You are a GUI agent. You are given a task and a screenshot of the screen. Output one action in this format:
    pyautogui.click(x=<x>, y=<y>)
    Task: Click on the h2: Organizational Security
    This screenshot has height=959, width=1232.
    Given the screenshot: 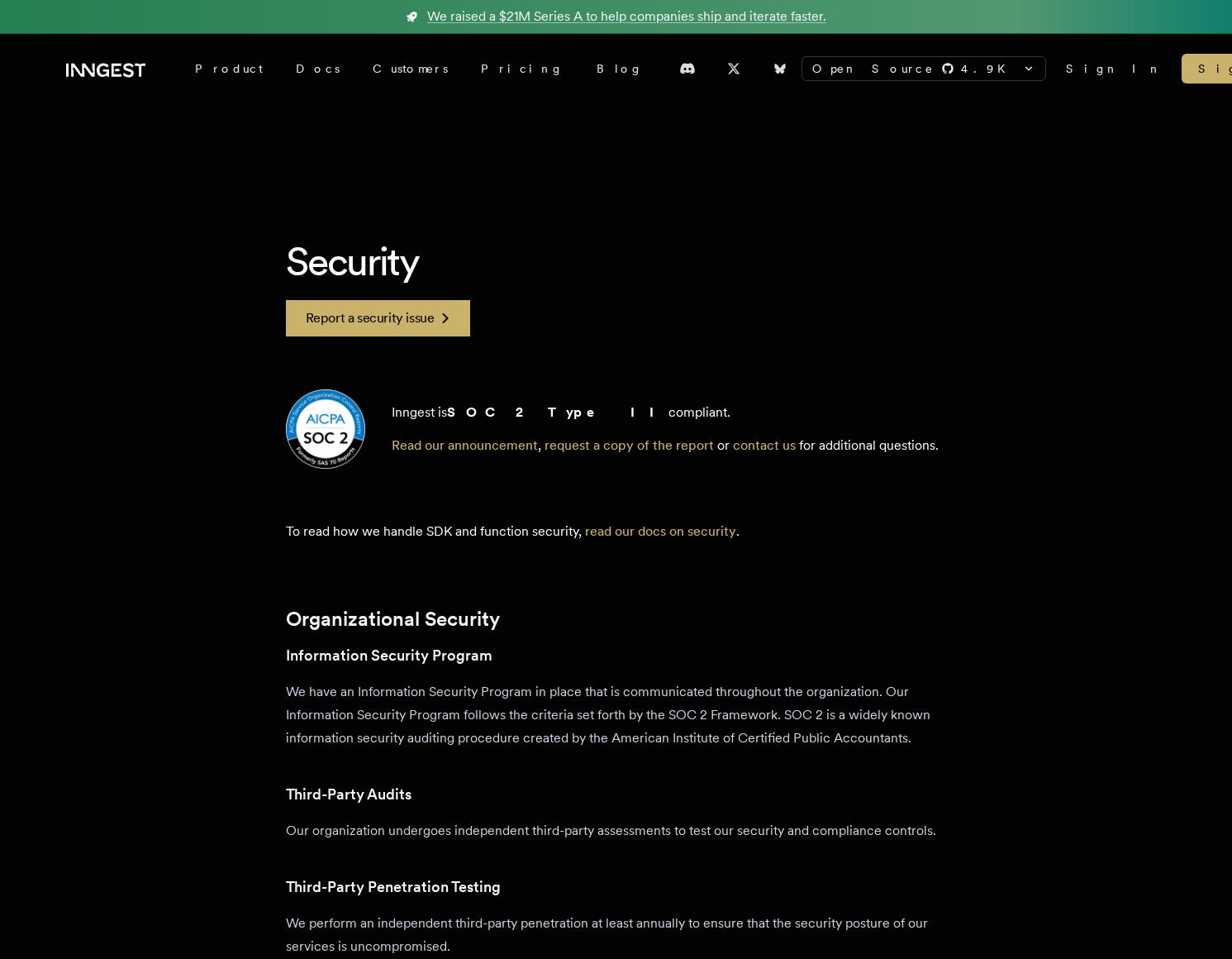 What is the action you would take?
    pyautogui.click(x=617, y=619)
    